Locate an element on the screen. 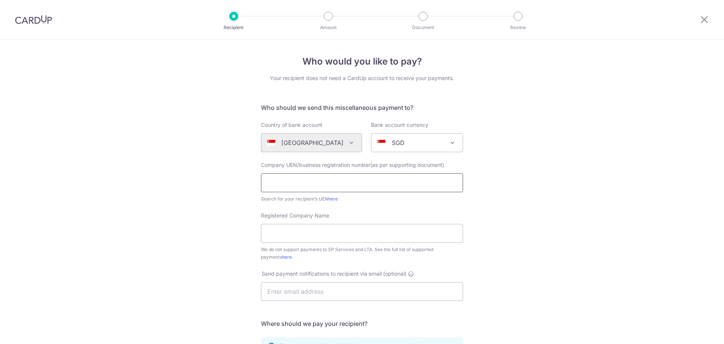 The height and width of the screenshot is (344, 724). h5: Who should we send this miscellaneous payment to? is located at coordinates (362, 107).